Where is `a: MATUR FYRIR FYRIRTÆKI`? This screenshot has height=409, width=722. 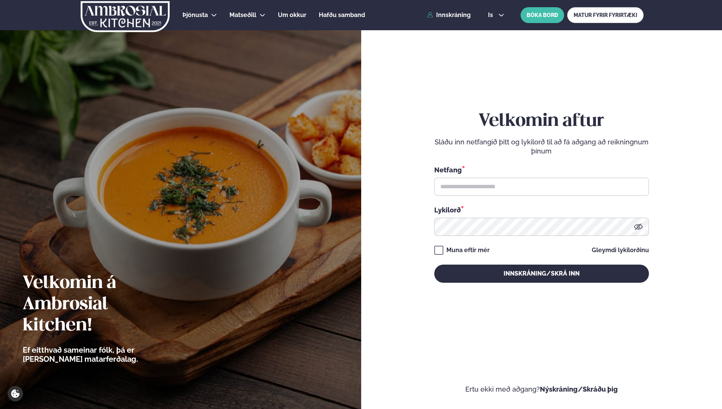
a: MATUR FYRIR FYRIRTÆKI is located at coordinates (605, 15).